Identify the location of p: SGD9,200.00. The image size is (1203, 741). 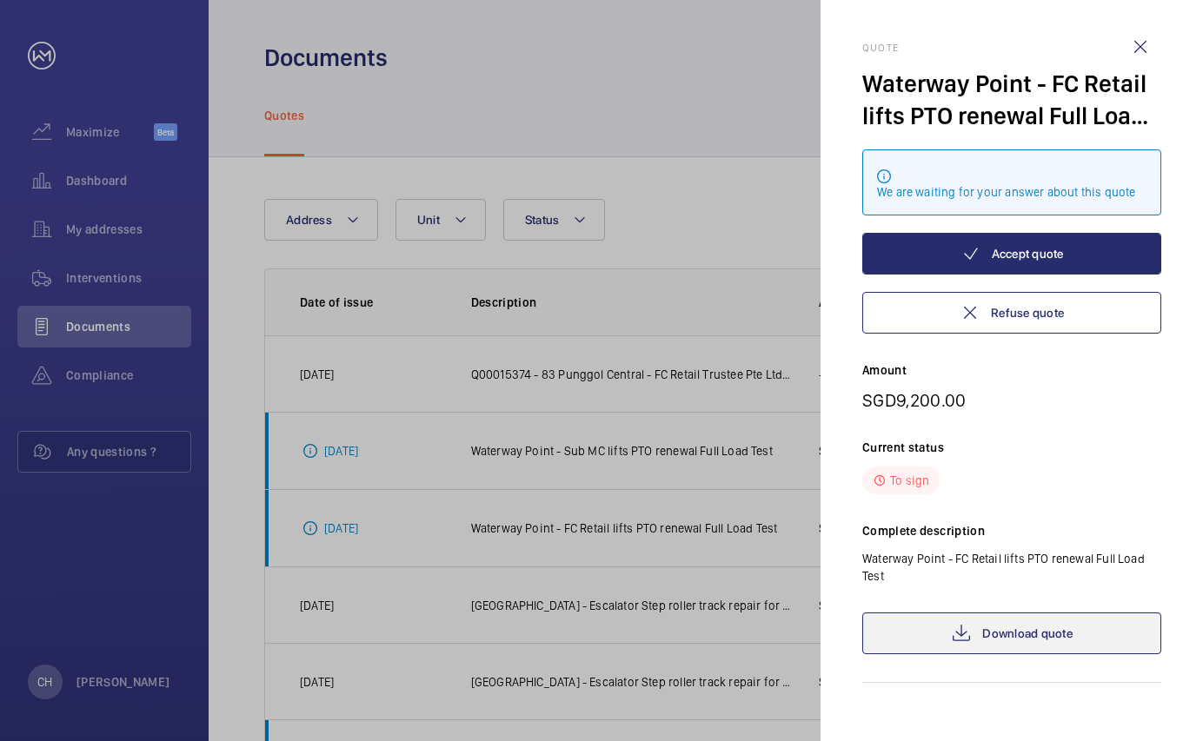
(1012, 400).